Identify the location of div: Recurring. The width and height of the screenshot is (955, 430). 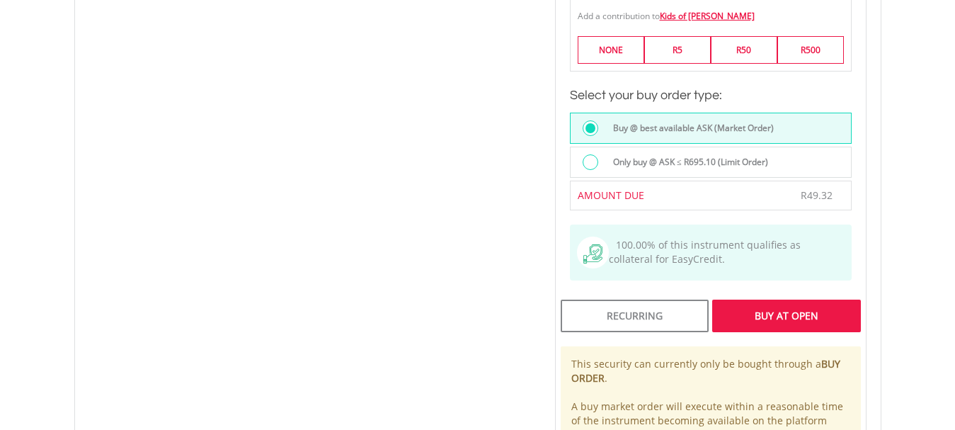
(634, 316).